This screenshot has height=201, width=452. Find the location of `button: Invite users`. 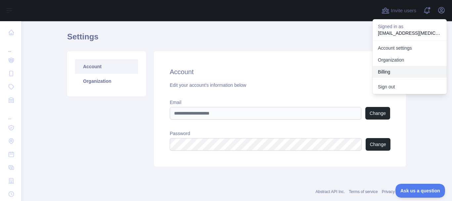

button: Invite users is located at coordinates (398, 11).